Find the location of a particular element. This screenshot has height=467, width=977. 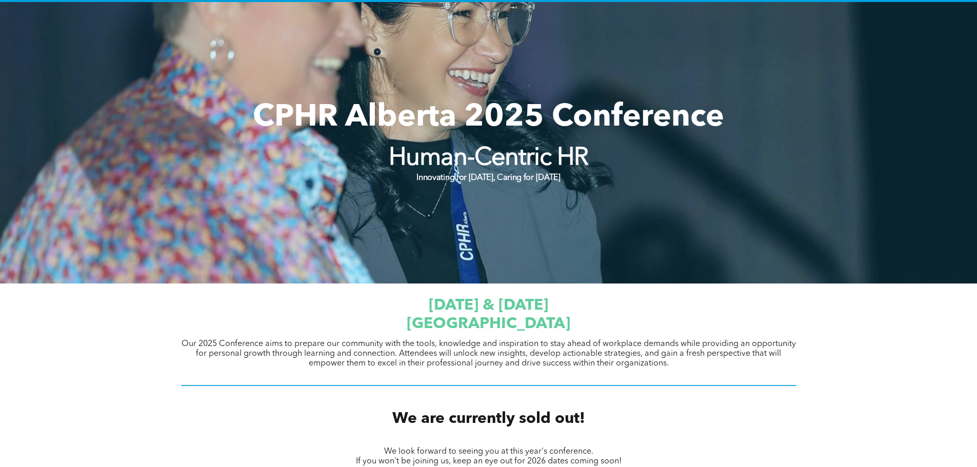

span: CPHR Alberta 2025 Conference is located at coordinates (488, 118).